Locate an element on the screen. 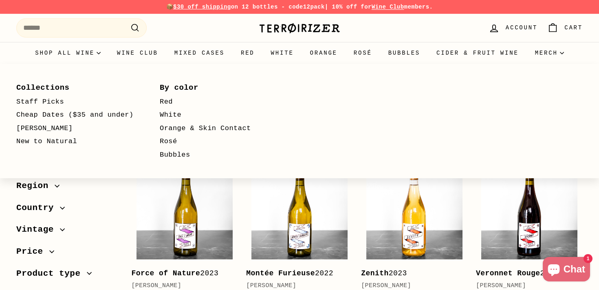 The width and height of the screenshot is (599, 290). a: Staff Picks is located at coordinates (76, 102).